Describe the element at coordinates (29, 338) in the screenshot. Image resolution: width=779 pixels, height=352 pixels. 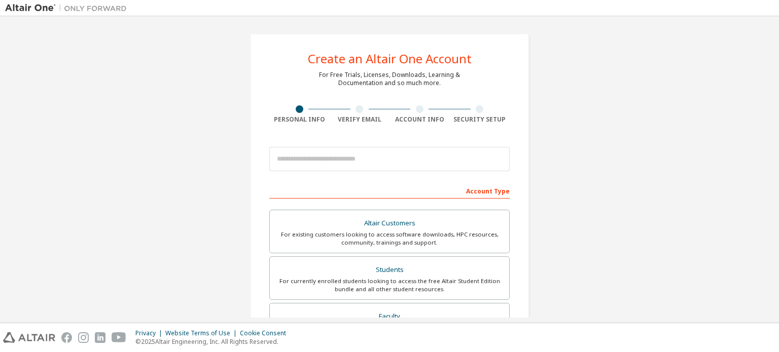
I see `img: altair_logo.svg` at that location.